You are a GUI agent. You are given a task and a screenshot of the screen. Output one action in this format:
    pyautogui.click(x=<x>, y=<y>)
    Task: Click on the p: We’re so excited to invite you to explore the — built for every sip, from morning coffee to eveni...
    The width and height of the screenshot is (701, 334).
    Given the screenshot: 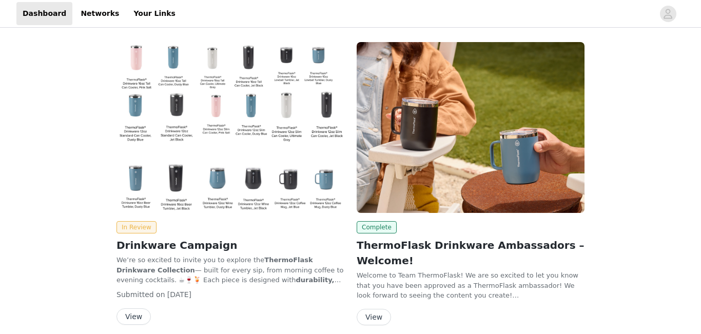 What is the action you would take?
    pyautogui.click(x=231, y=270)
    